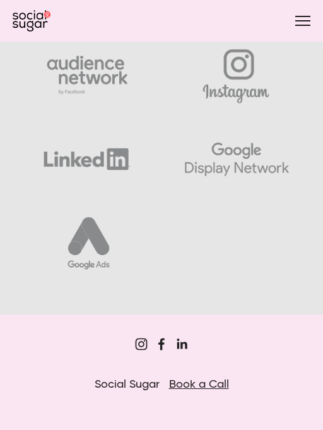 The width and height of the screenshot is (323, 430). Describe the element at coordinates (32, 21) in the screenshot. I see `img: SocialSugar` at that location.